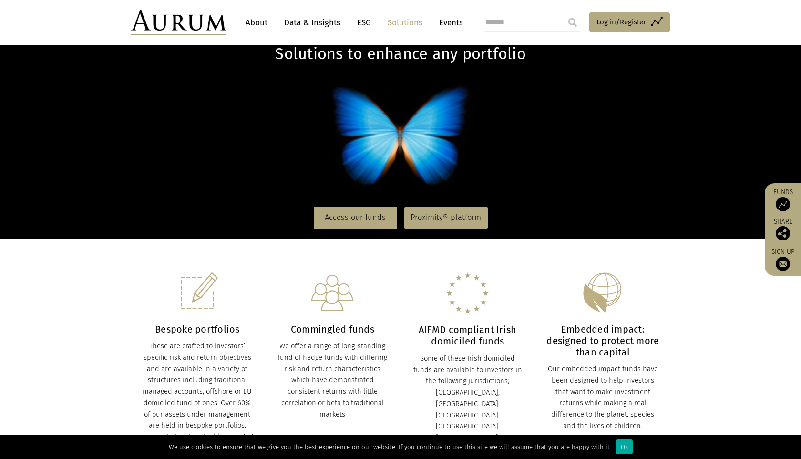 The image size is (801, 459). Describe the element at coordinates (573, 22) in the screenshot. I see `input: Submit` at that location.